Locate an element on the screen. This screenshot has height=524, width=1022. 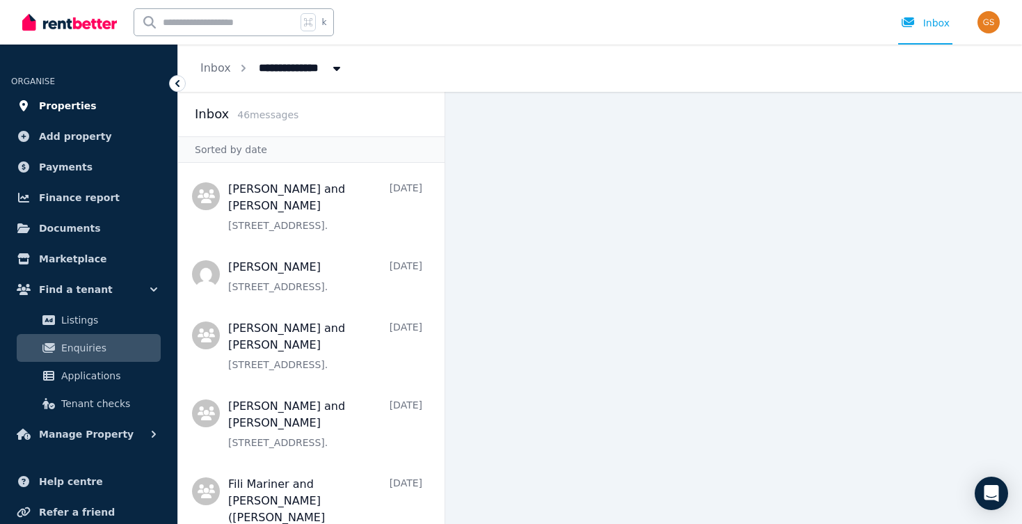
span: Refer a friend is located at coordinates (77, 512).